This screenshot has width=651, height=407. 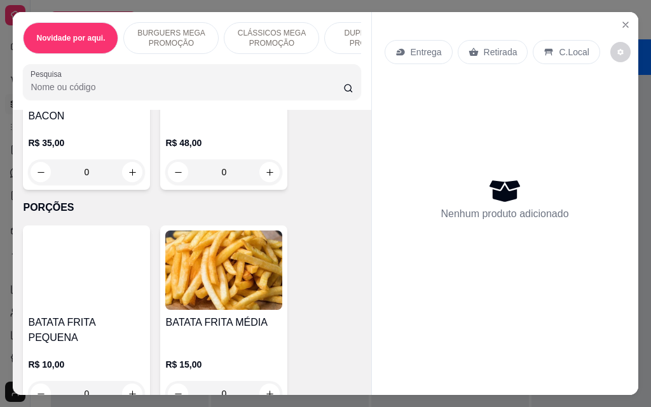 I want to click on p: Nenhum produto adicionado, so click(x=505, y=214).